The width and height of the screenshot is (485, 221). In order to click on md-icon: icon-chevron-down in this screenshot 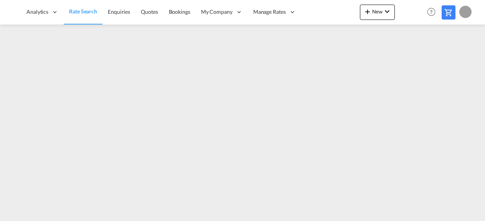, I will do `click(387, 12)`.